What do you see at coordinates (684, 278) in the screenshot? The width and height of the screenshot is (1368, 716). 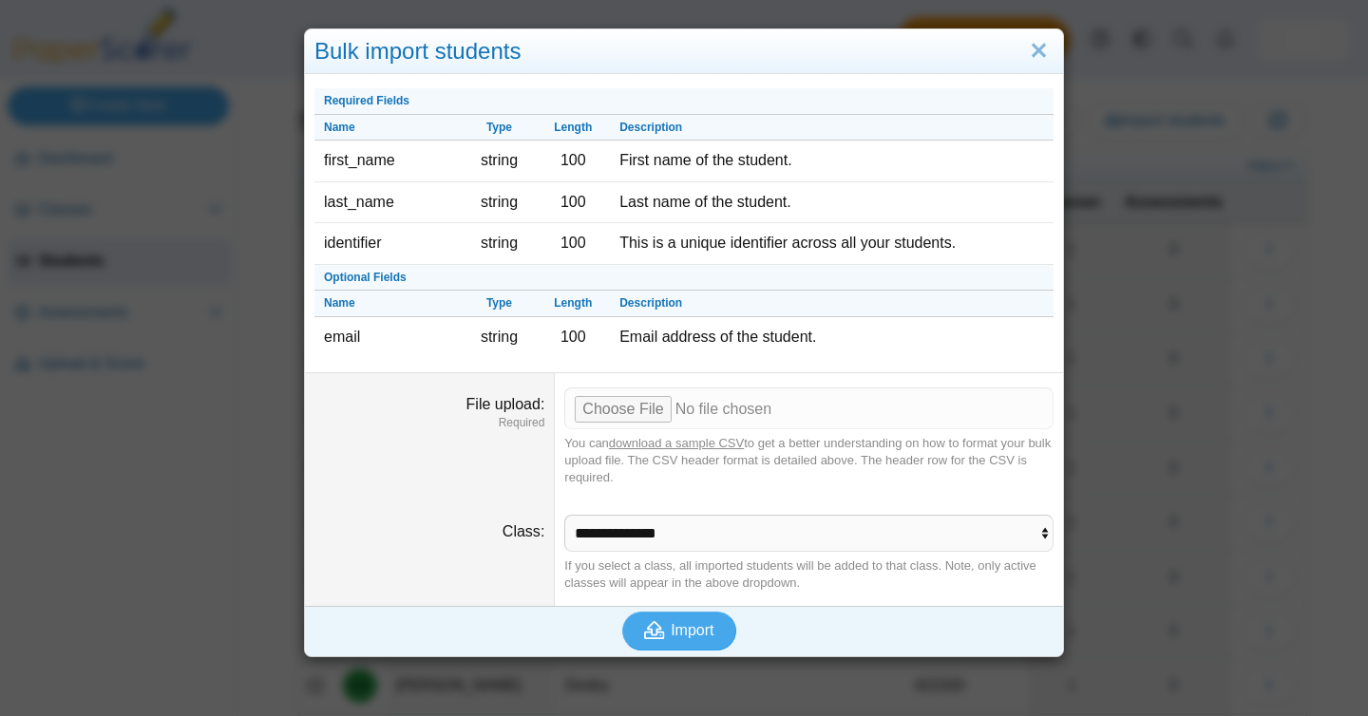 I see `th: Optional Fields` at bounding box center [684, 278].